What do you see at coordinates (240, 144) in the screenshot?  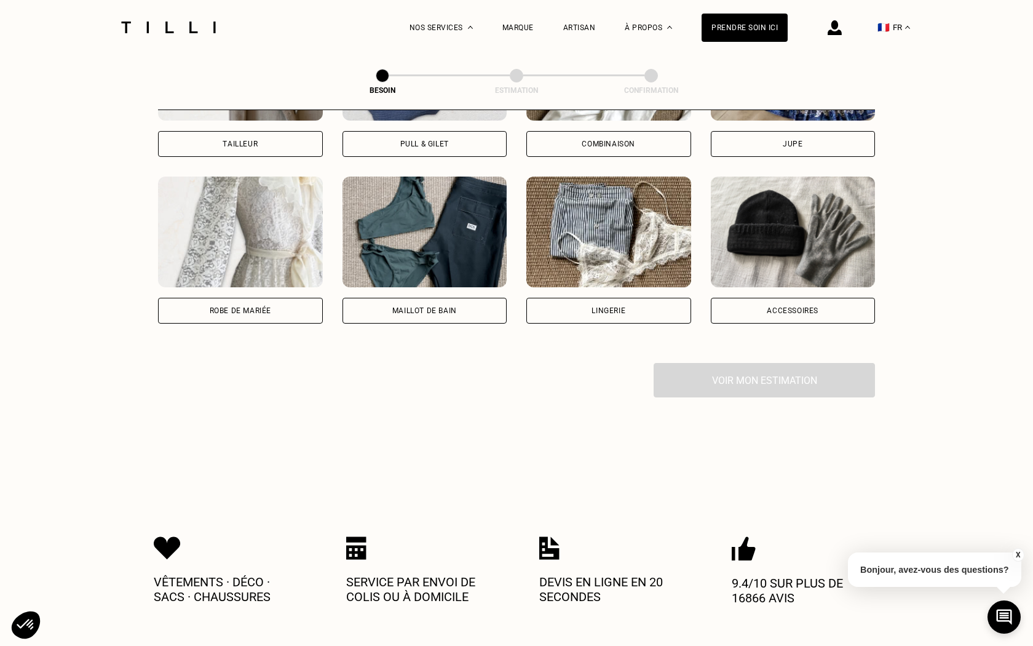 I see `div: Tailleur` at bounding box center [240, 144].